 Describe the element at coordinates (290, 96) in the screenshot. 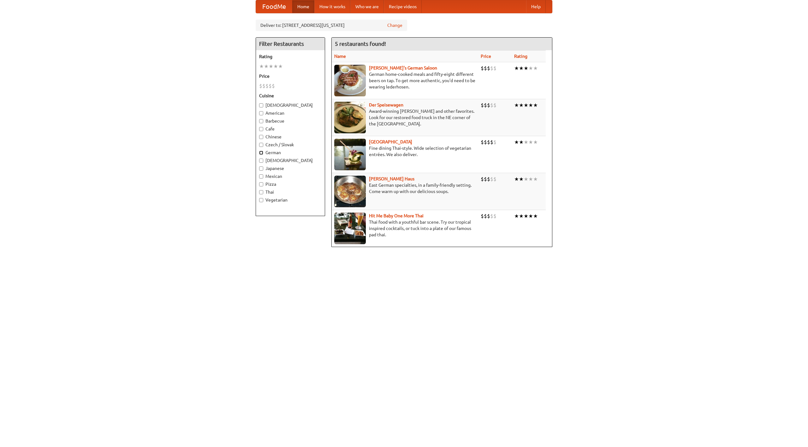

I see `h5: Cuisine` at that location.